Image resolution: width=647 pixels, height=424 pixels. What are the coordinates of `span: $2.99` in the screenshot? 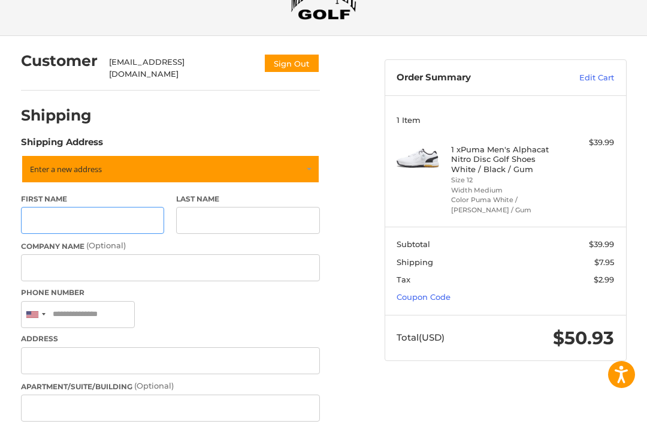 It's located at (604, 279).